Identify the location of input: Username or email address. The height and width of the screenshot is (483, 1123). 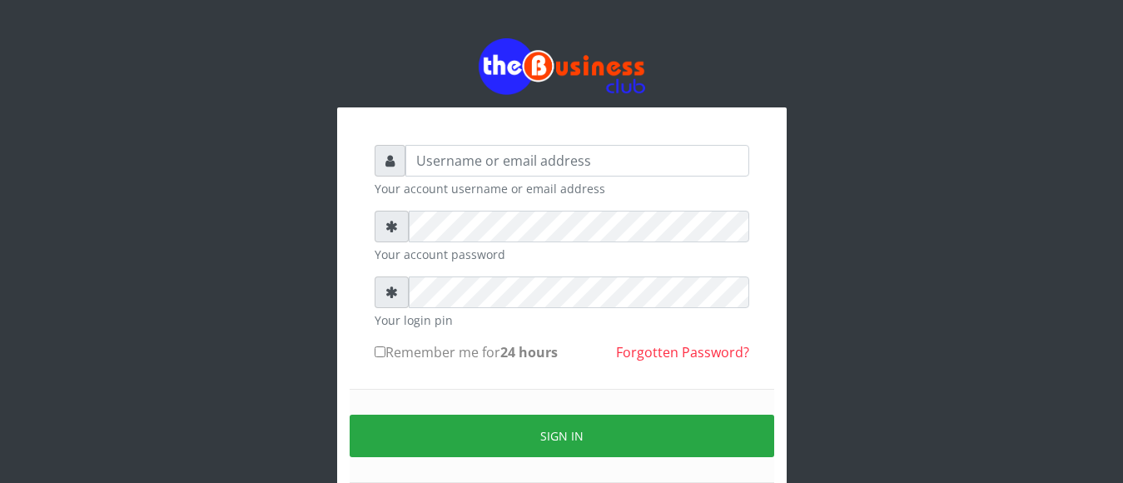
(577, 161).